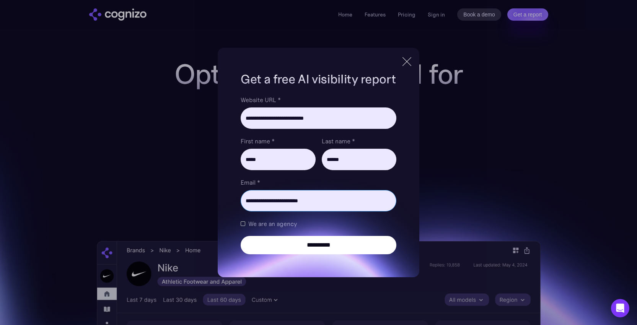 This screenshot has width=637, height=325. What do you see at coordinates (318, 175) in the screenshot?
I see `form: Brand Report Form` at bounding box center [318, 175].